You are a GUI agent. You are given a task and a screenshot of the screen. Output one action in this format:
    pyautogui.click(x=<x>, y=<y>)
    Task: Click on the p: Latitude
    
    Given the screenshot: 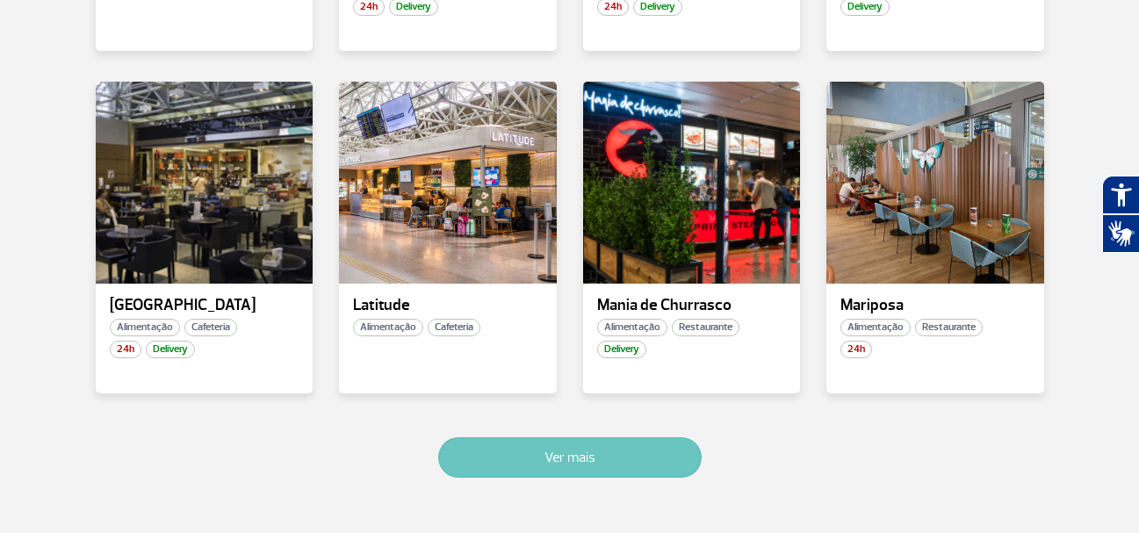 What is the action you would take?
    pyautogui.click(x=448, y=306)
    